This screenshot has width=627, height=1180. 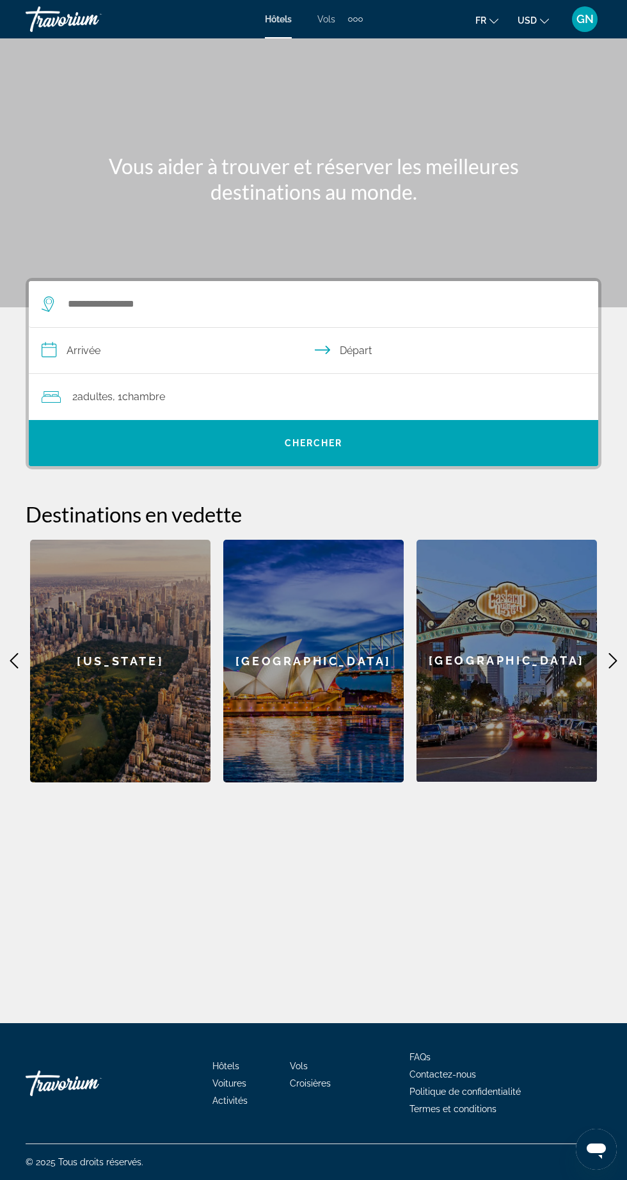 What do you see at coordinates (487, 20) in the screenshot?
I see `button: Change language` at bounding box center [487, 20].